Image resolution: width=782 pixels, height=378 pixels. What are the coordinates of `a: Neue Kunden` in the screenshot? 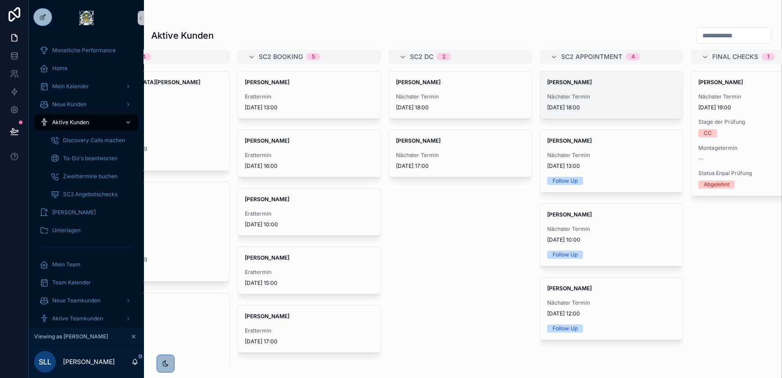 It's located at (86, 104).